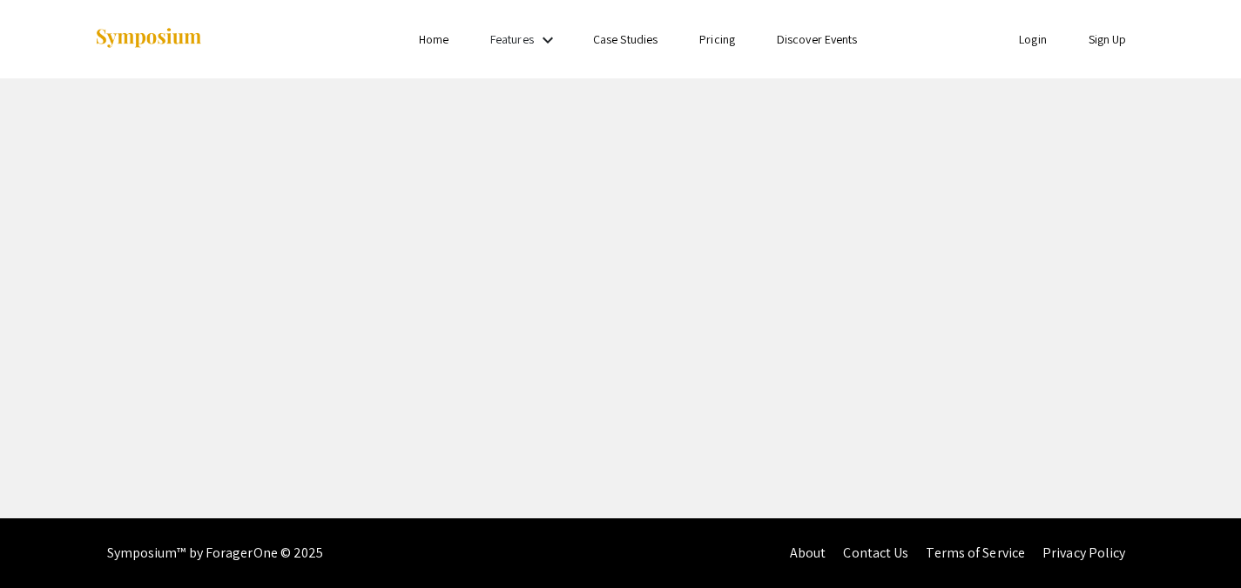  What do you see at coordinates (717, 39) in the screenshot?
I see `a: Pricing` at bounding box center [717, 39].